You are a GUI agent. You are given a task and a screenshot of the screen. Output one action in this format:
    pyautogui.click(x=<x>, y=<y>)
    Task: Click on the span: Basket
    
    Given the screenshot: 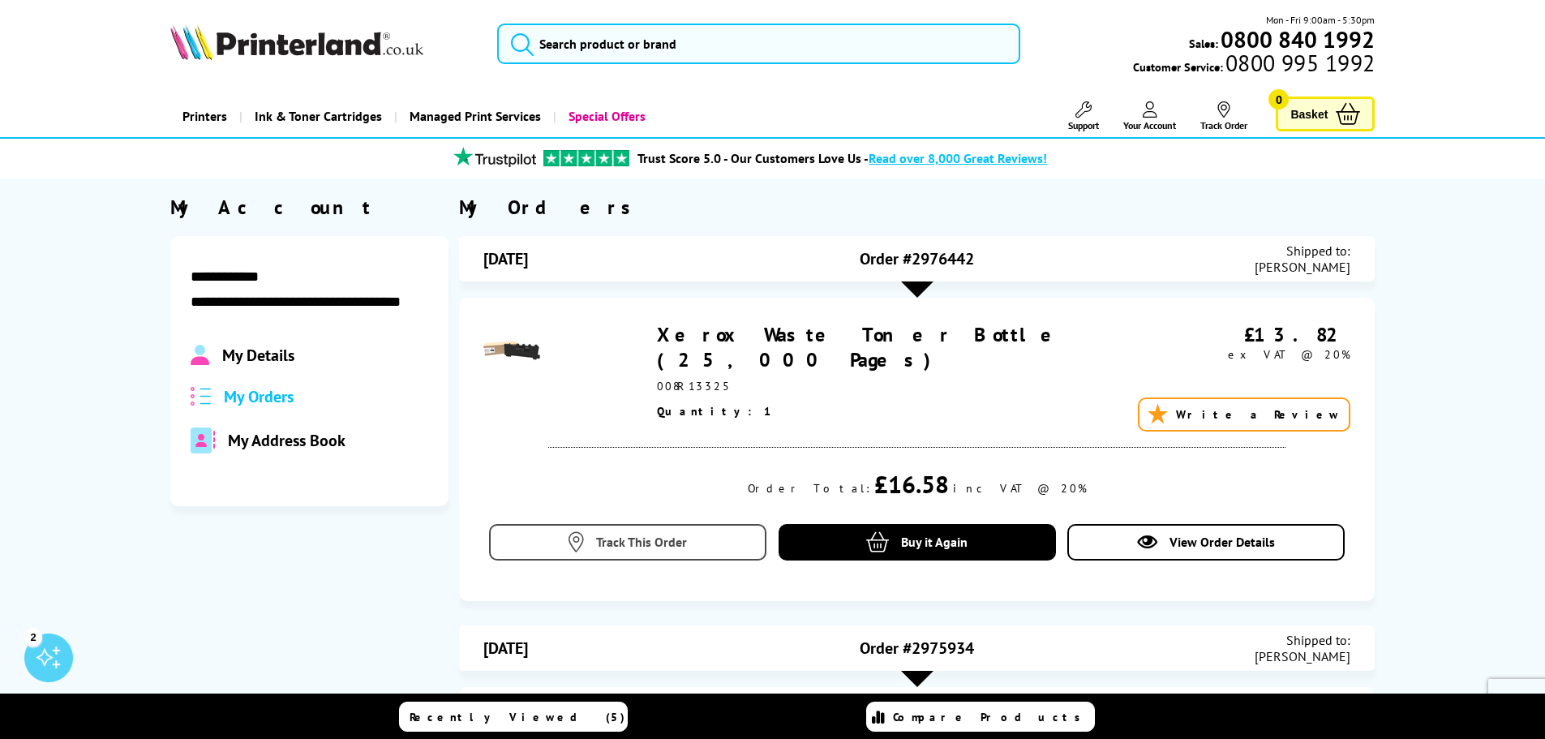 What is the action you would take?
    pyautogui.click(x=1309, y=114)
    